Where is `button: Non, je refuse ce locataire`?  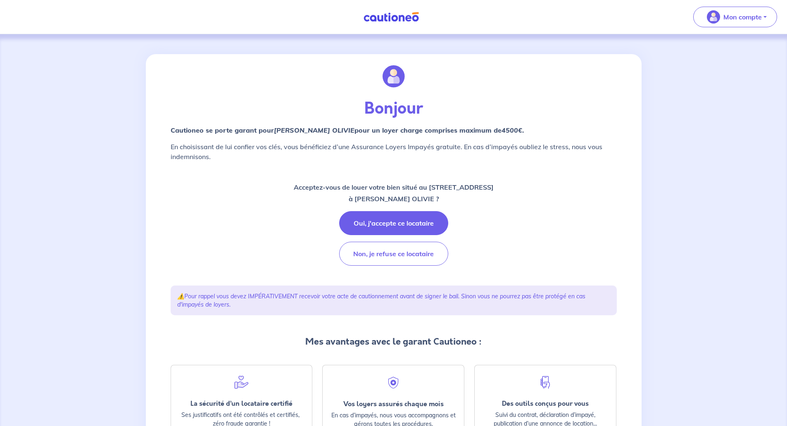 button: Non, je refuse ce locataire is located at coordinates (394, 254).